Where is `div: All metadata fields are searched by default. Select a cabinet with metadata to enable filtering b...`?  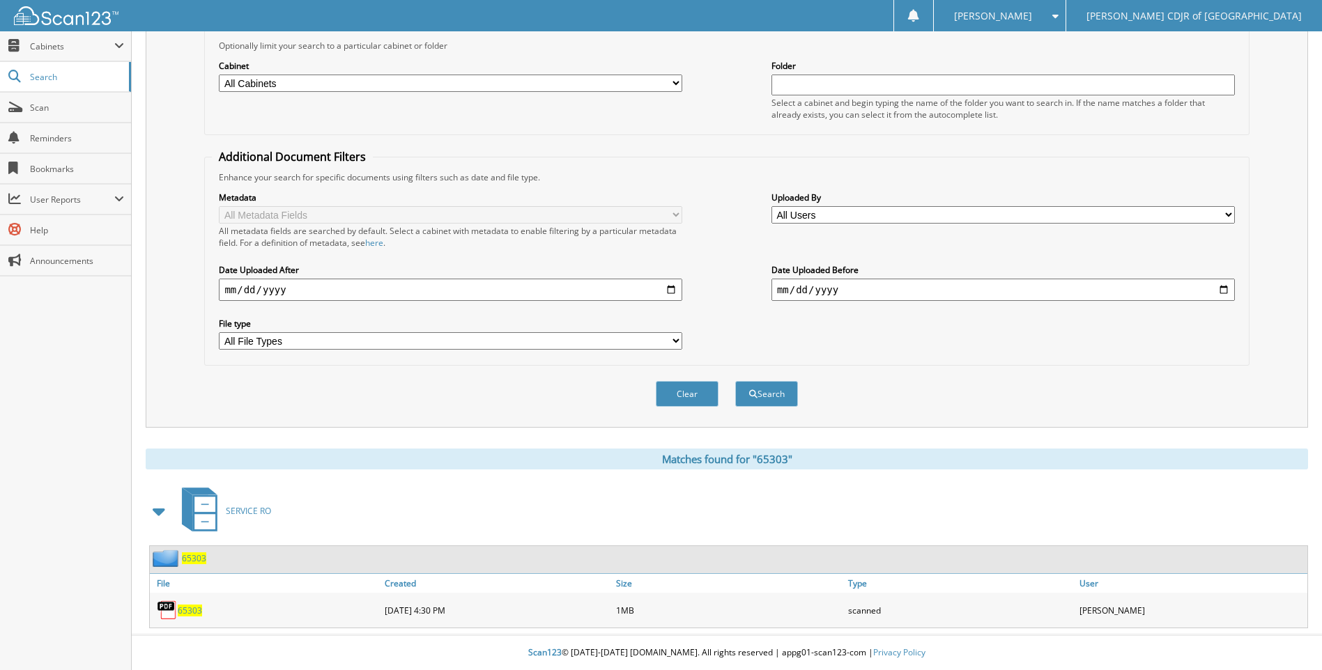
div: All metadata fields are searched by default. Select a cabinet with metadata to enable filtering b... is located at coordinates (450, 237).